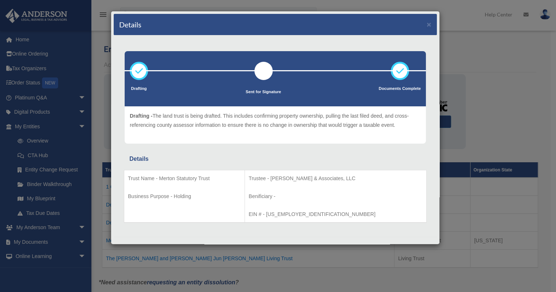 This screenshot has height=292, width=556. Describe the element at coordinates (399, 89) in the screenshot. I see `p: Documents Complete` at that location.